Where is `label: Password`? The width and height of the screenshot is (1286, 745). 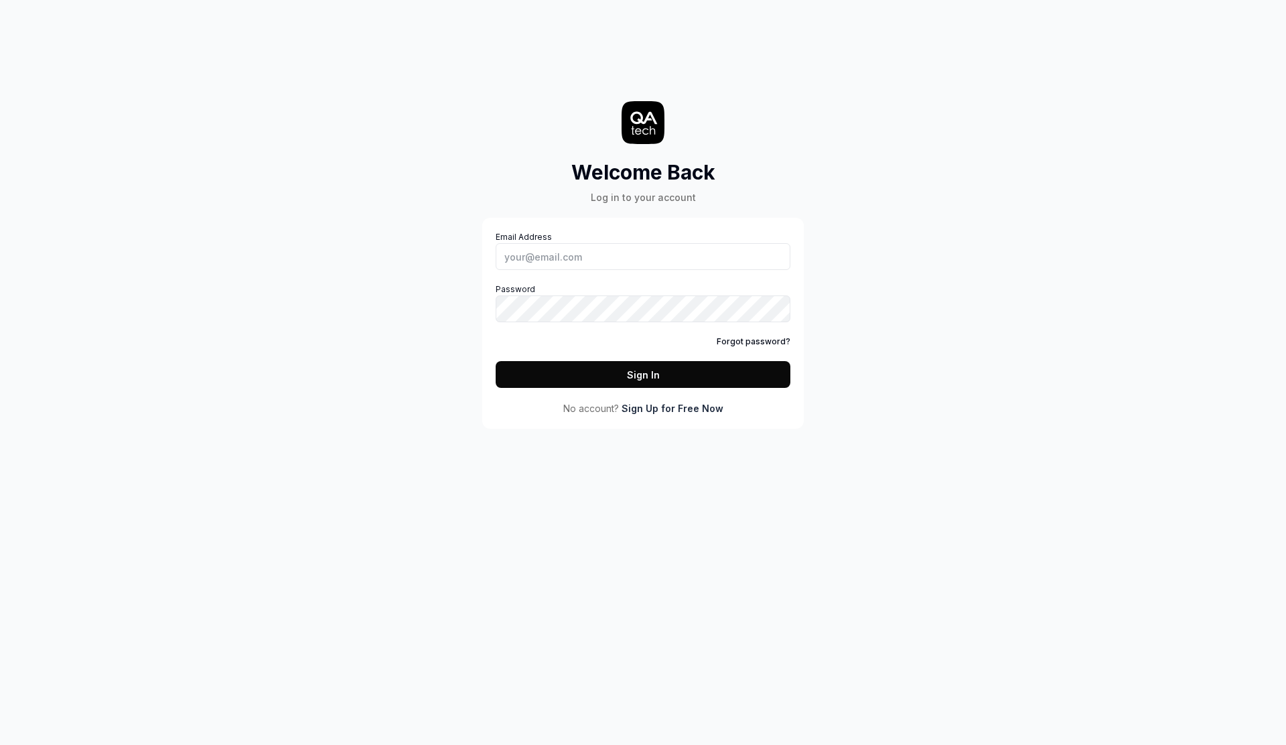 label: Password is located at coordinates (643, 303).